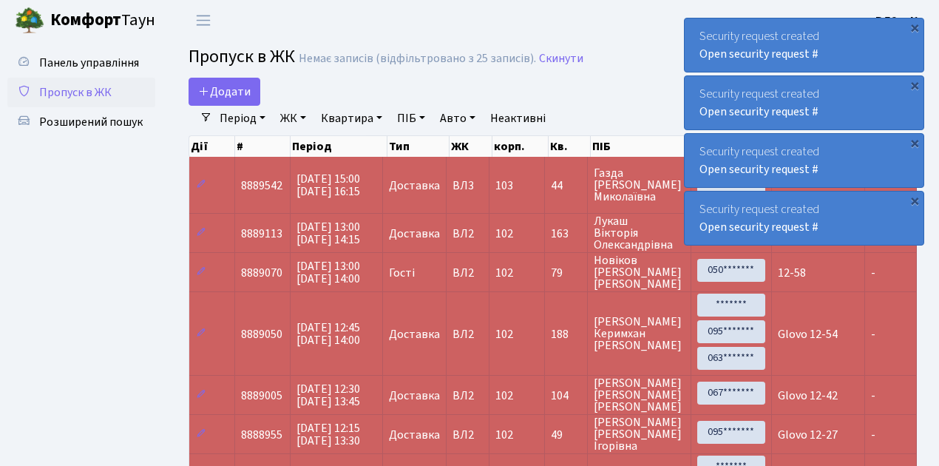 The image size is (939, 466). What do you see at coordinates (565, 234) in the screenshot?
I see `span: 163` at bounding box center [565, 234].